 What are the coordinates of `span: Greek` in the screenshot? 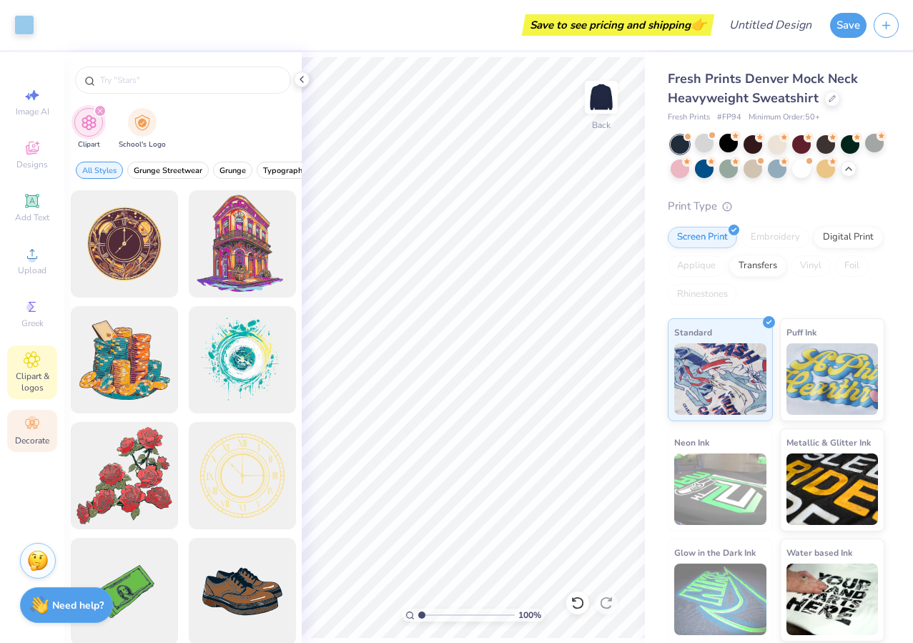 It's located at (32, 323).